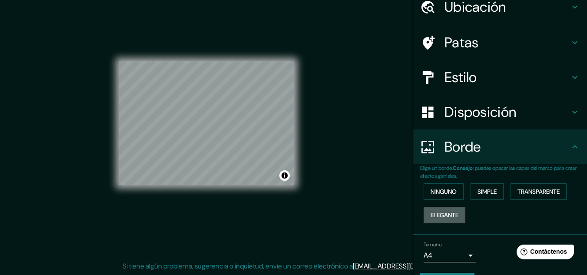  I want to click on font: Transparente, so click(539, 192).